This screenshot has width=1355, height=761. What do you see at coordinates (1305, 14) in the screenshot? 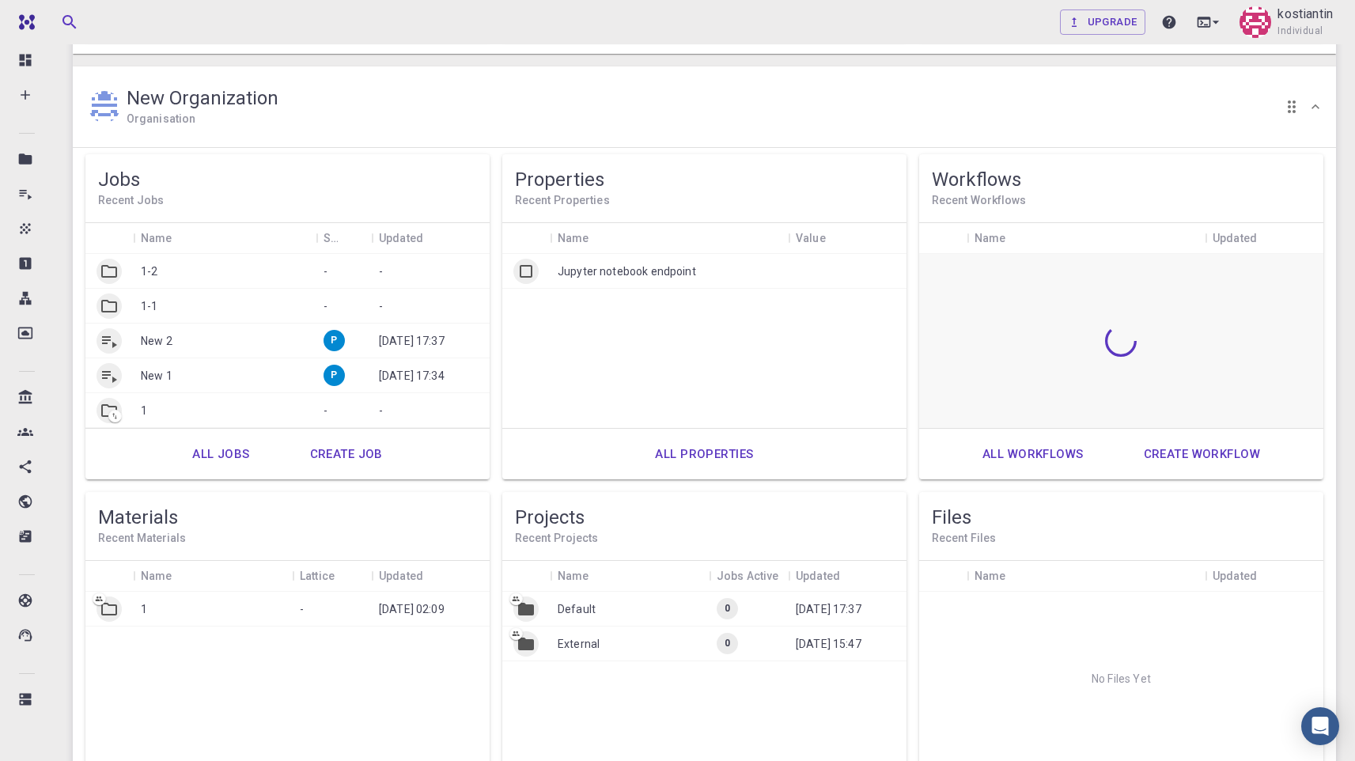
I see `p: kostiantin` at bounding box center [1305, 14].